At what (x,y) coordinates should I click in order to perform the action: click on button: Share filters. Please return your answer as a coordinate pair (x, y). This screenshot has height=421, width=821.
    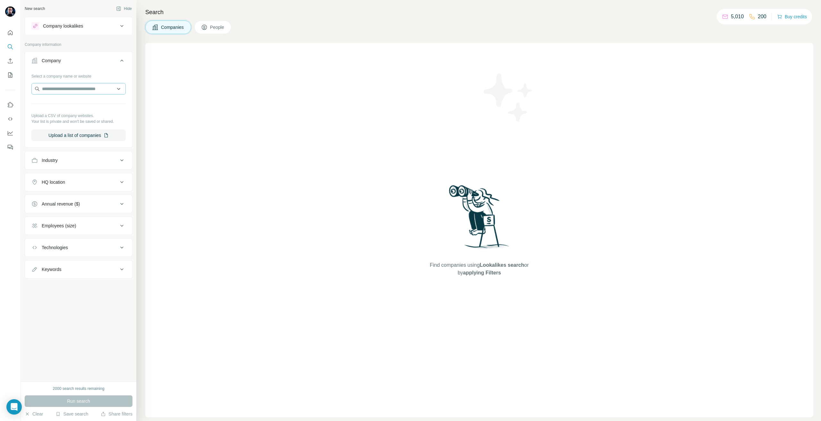
    Looking at the image, I should click on (116, 414).